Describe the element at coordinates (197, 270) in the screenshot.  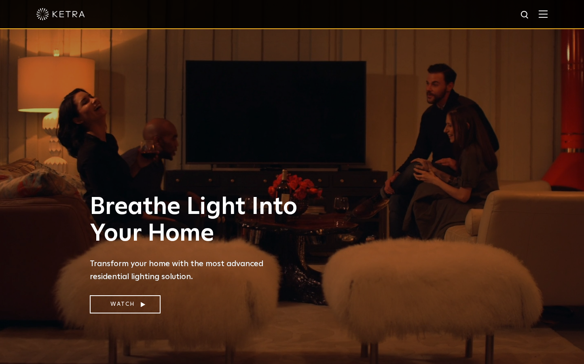
I see `p: Transform your home with the most advanced residential lighting solution.` at that location.